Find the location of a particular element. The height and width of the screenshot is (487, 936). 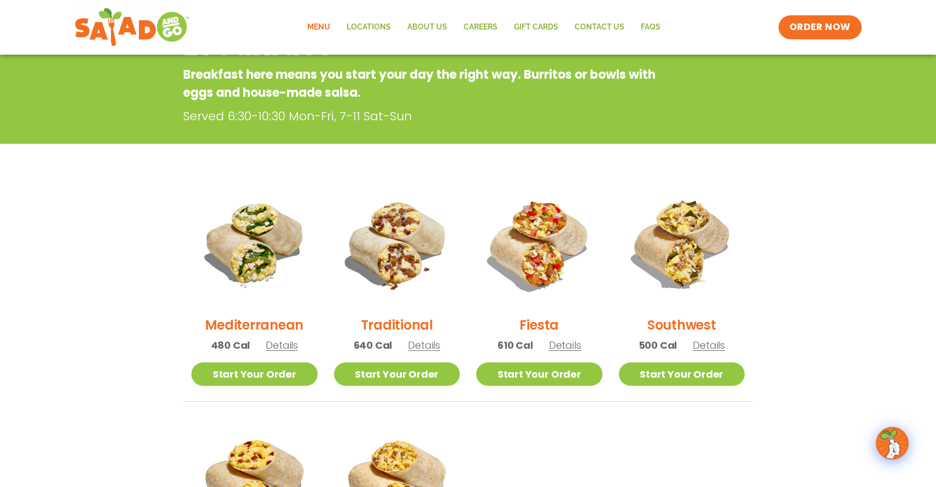

img: Product photo for Southwest is located at coordinates (682, 244).